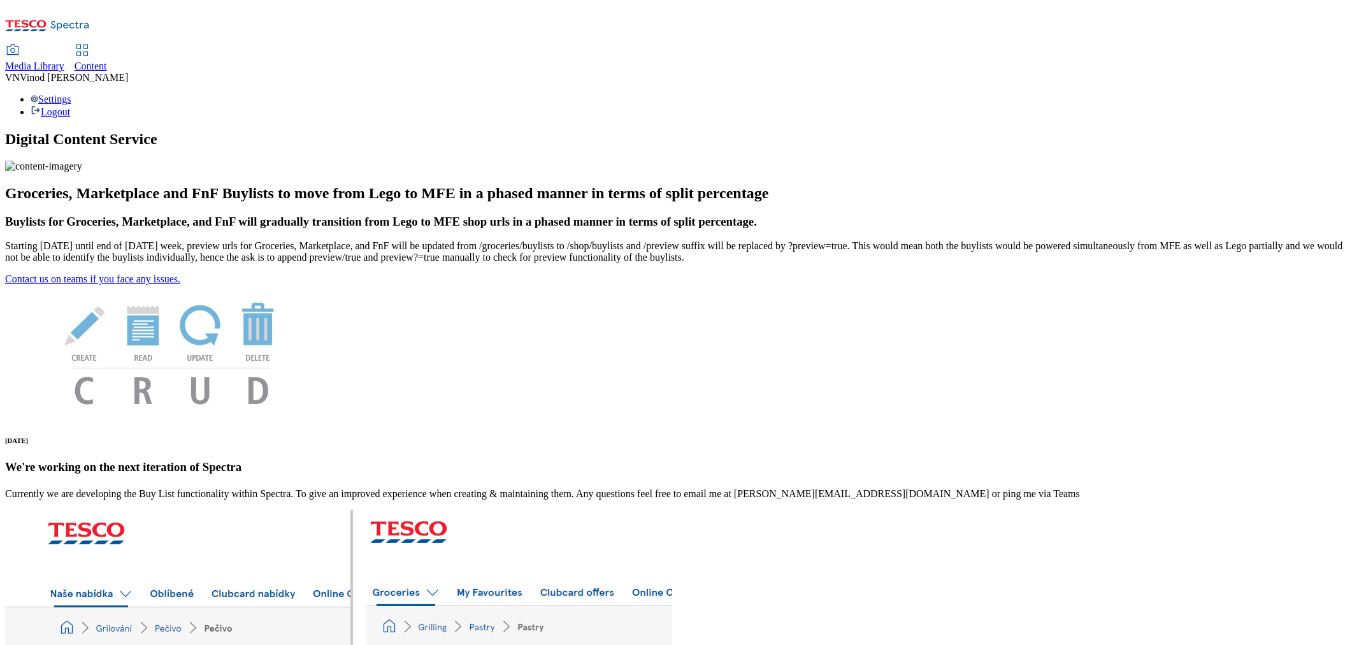  I want to click on a: Contact us on teams if you face any issues., so click(92, 278).